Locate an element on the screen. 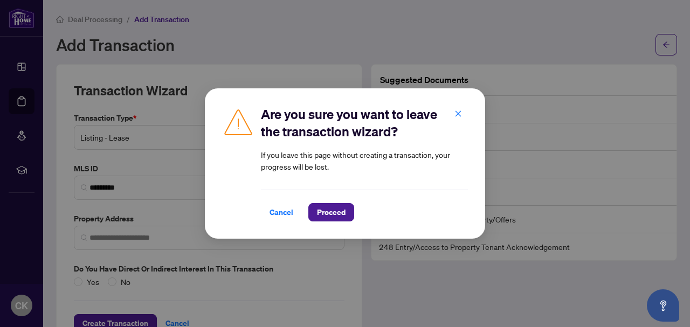 The image size is (690, 327). span: close is located at coordinates (458, 114).